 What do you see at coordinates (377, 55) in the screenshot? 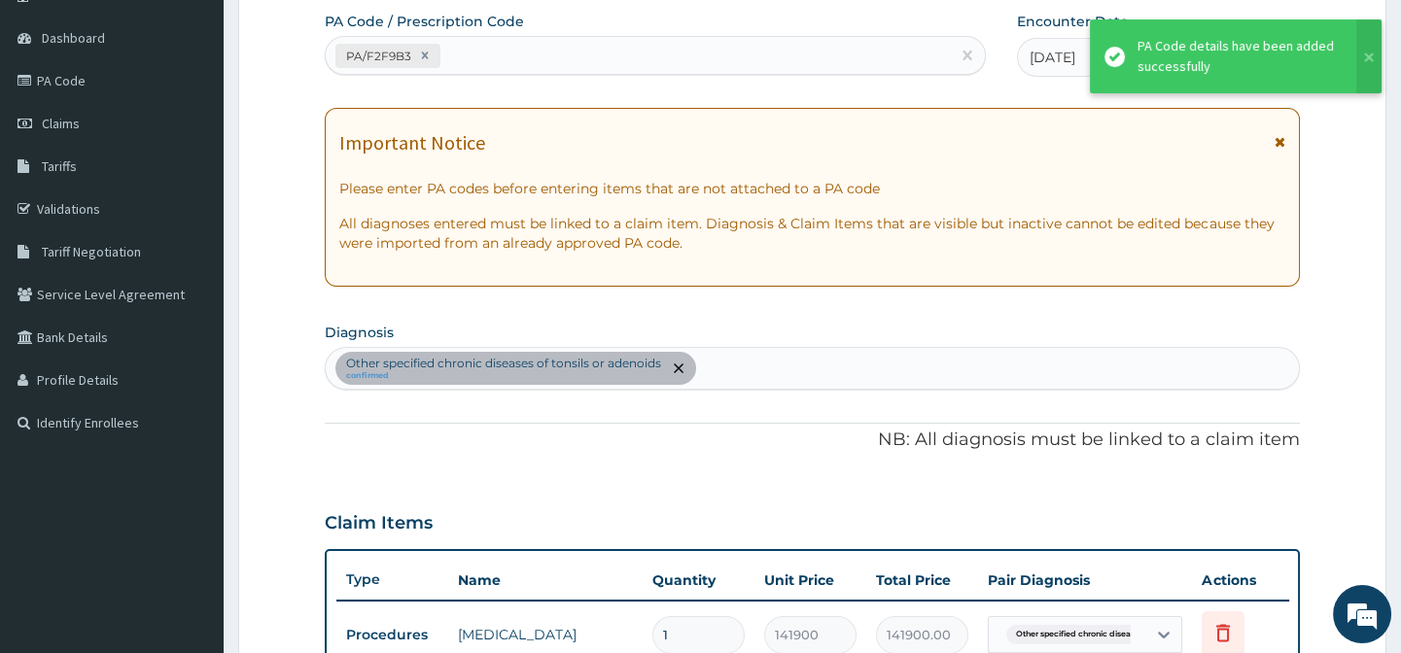
I see `div: PA/F2F9B3` at bounding box center [377, 55].